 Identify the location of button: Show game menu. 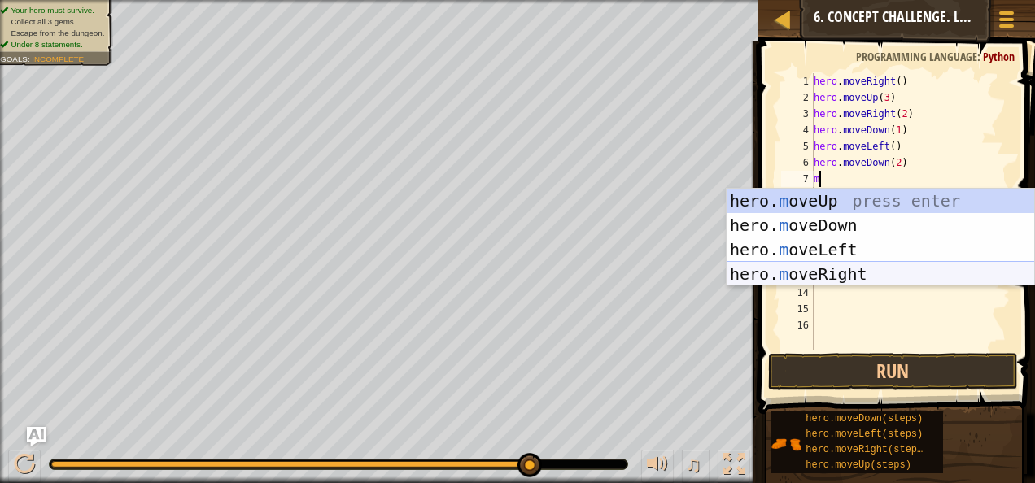
(1006, 22).